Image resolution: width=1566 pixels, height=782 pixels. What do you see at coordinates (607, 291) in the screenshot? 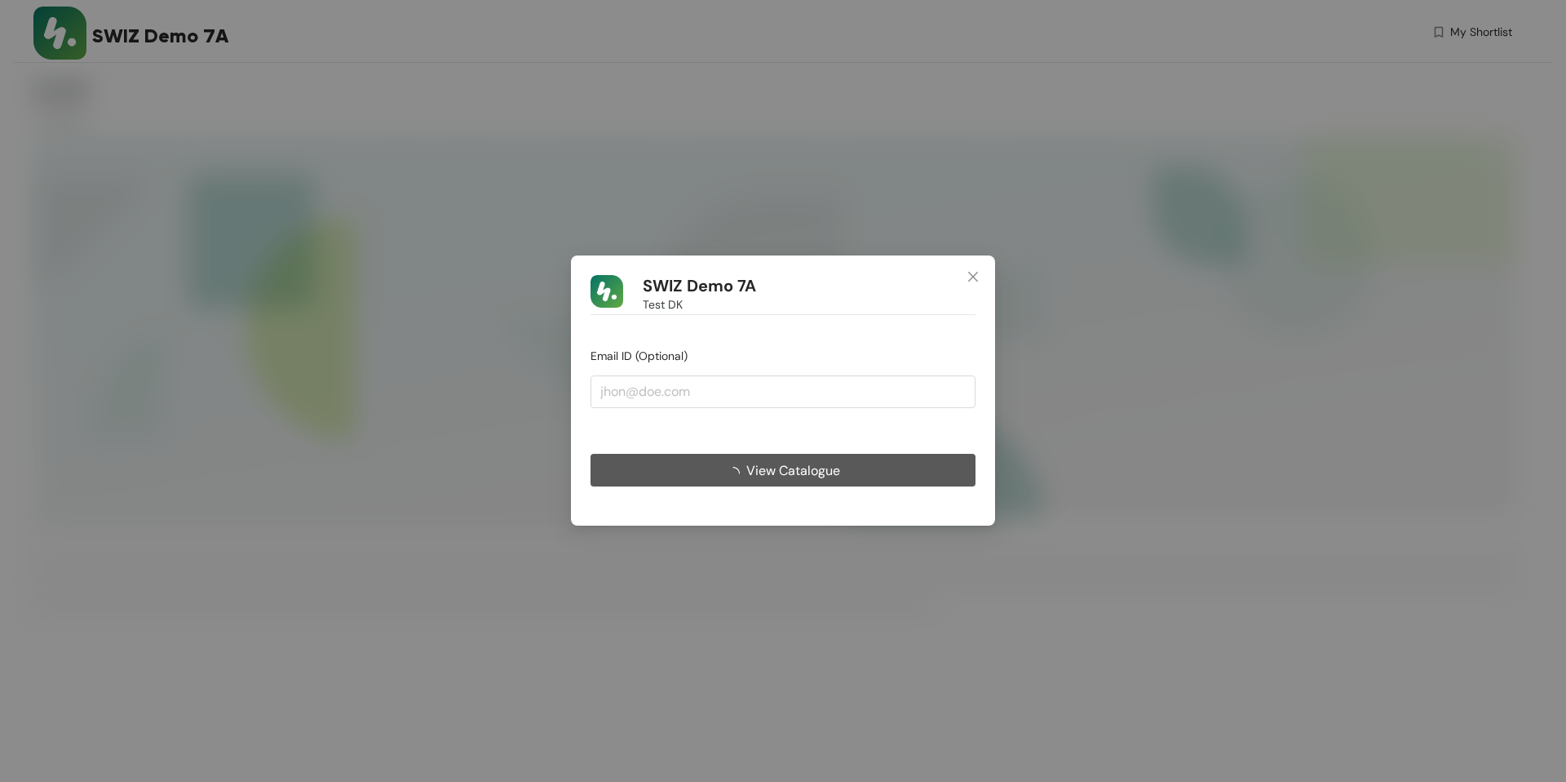
I see `img: Buyer Portal` at bounding box center [607, 291].